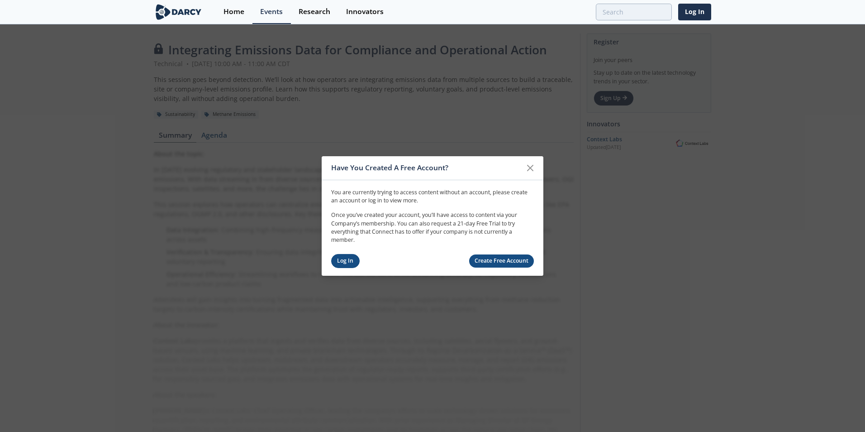 The image size is (865, 432). I want to click on p: Once you’ve created your account, you’ll have access to content via your Company’s membership. Yo..., so click(433, 228).